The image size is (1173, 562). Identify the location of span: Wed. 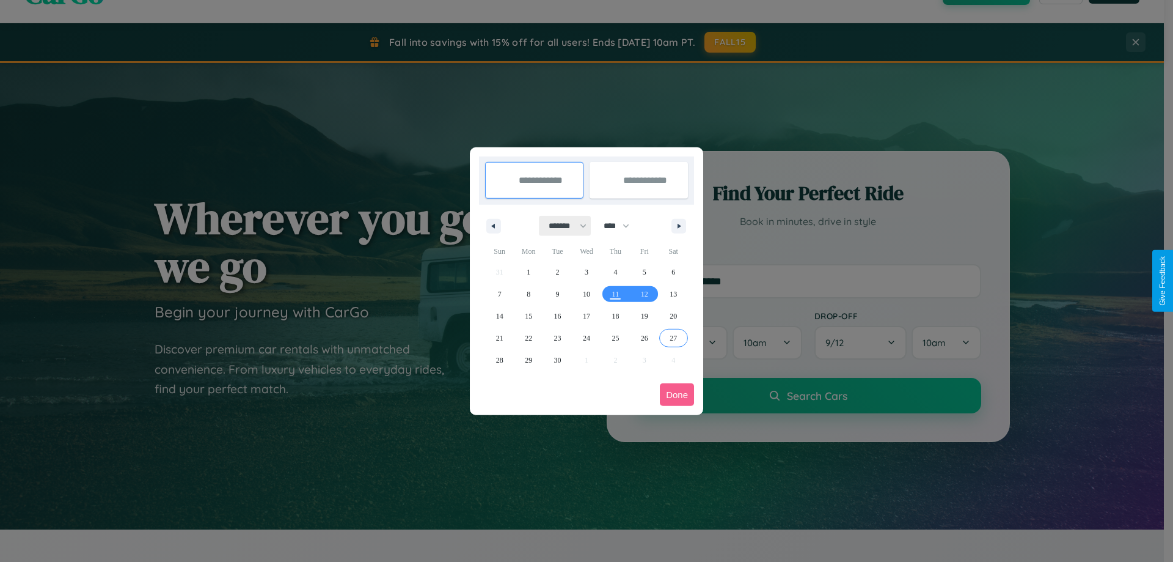
(586, 251).